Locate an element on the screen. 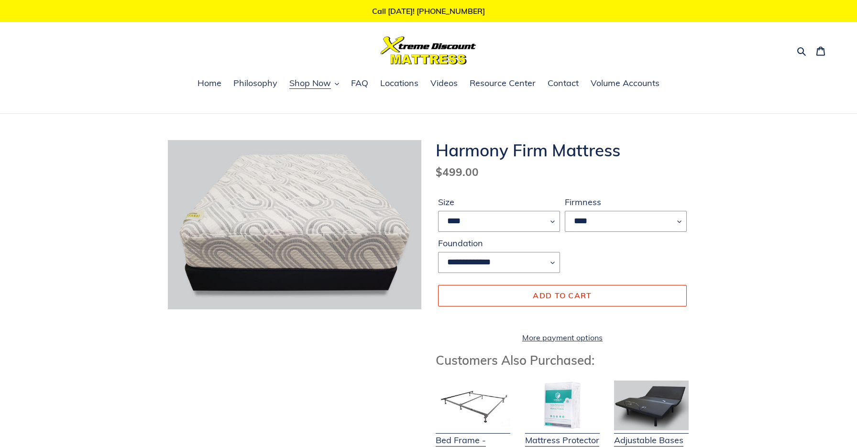 This screenshot has width=857, height=447. span: Home is located at coordinates (209, 83).